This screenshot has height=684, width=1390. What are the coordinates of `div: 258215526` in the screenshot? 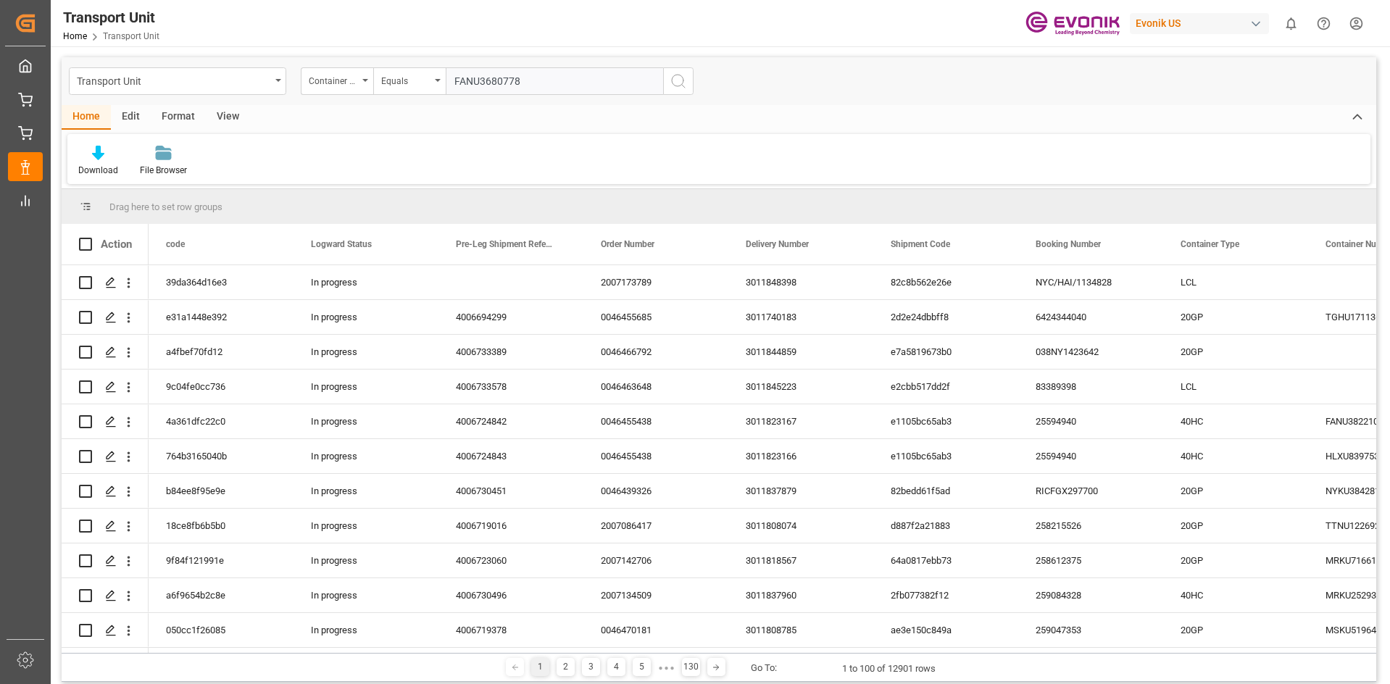 It's located at (1090, 525).